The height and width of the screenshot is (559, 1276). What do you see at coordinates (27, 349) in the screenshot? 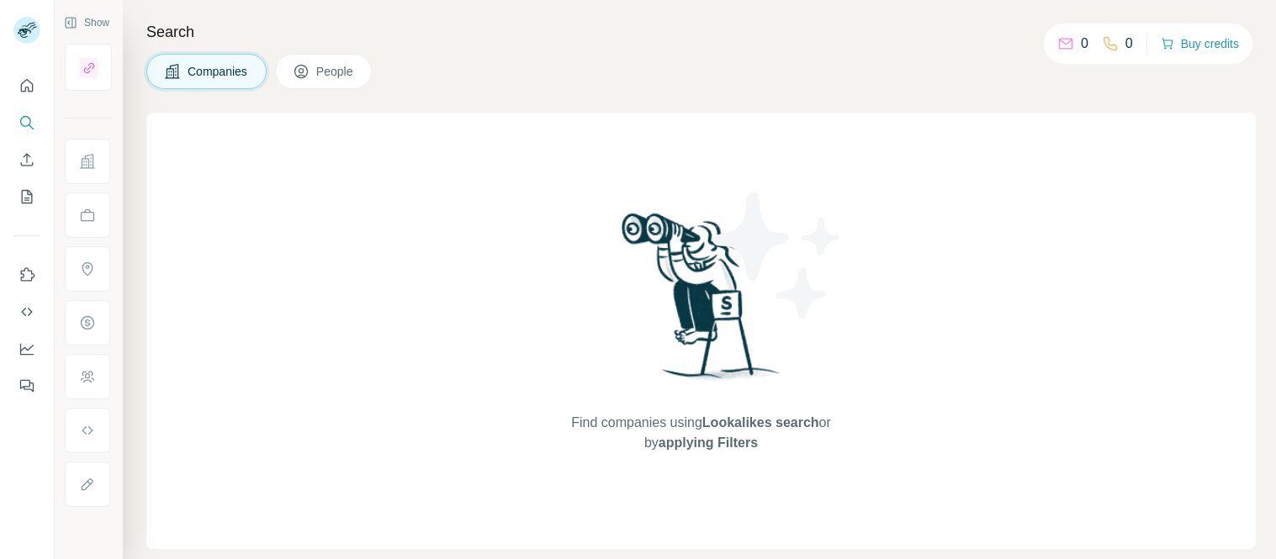
I see `button: Dashboard` at bounding box center [27, 349].